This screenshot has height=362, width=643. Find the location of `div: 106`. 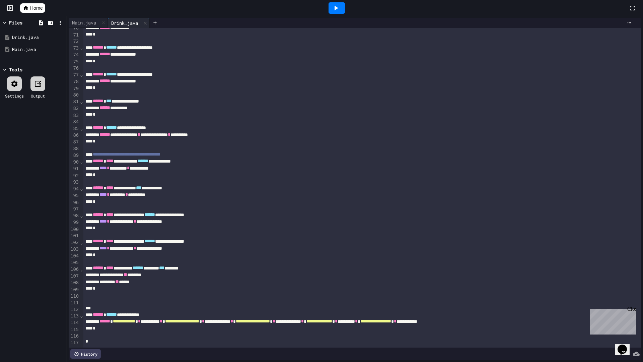

div: 106 is located at coordinates (74, 269).